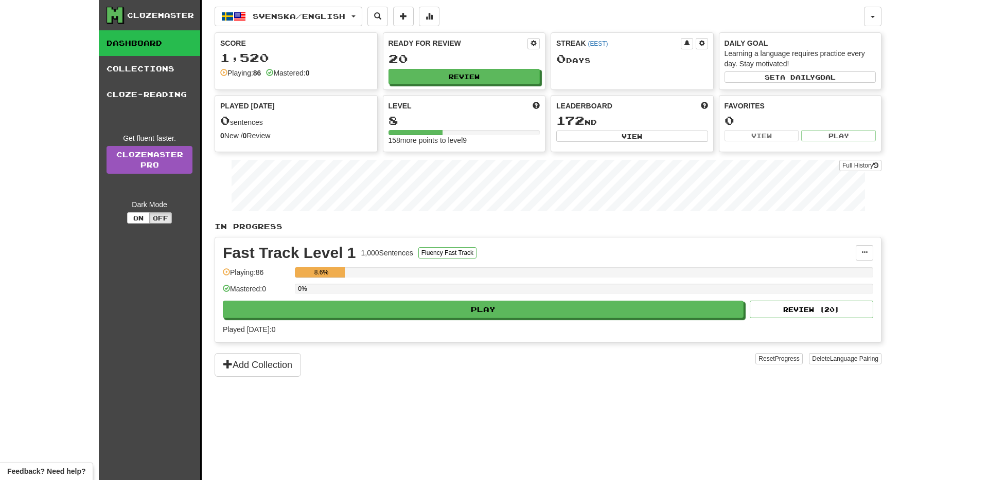  What do you see at coordinates (464, 140) in the screenshot?
I see `div: 158 more points to level 9` at bounding box center [464, 140].